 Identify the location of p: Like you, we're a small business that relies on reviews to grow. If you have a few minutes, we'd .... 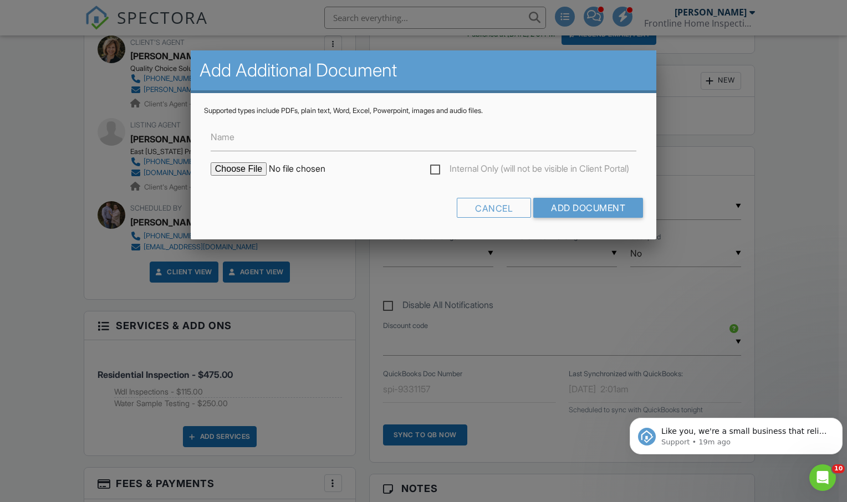
(120, 37).